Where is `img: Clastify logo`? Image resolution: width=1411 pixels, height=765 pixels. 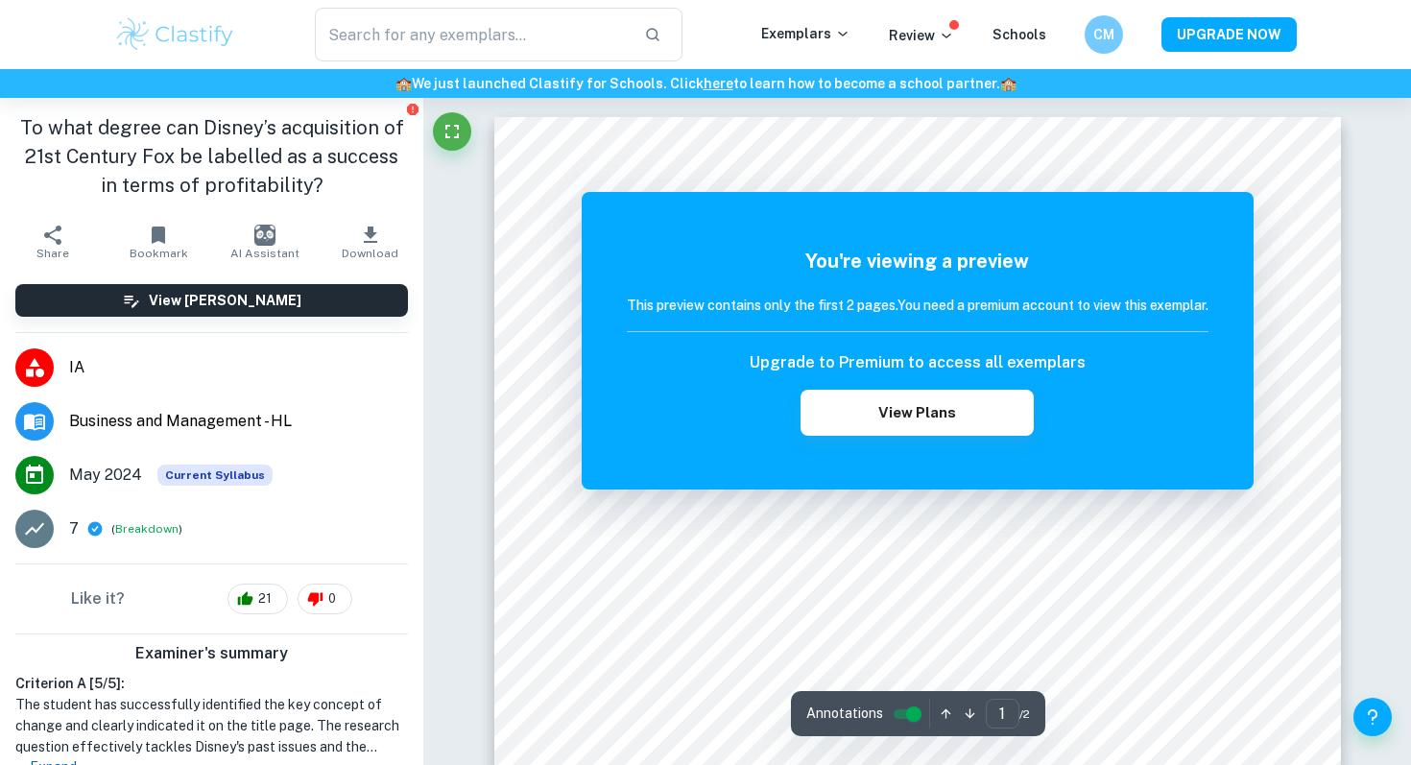 img: Clastify logo is located at coordinates (175, 35).